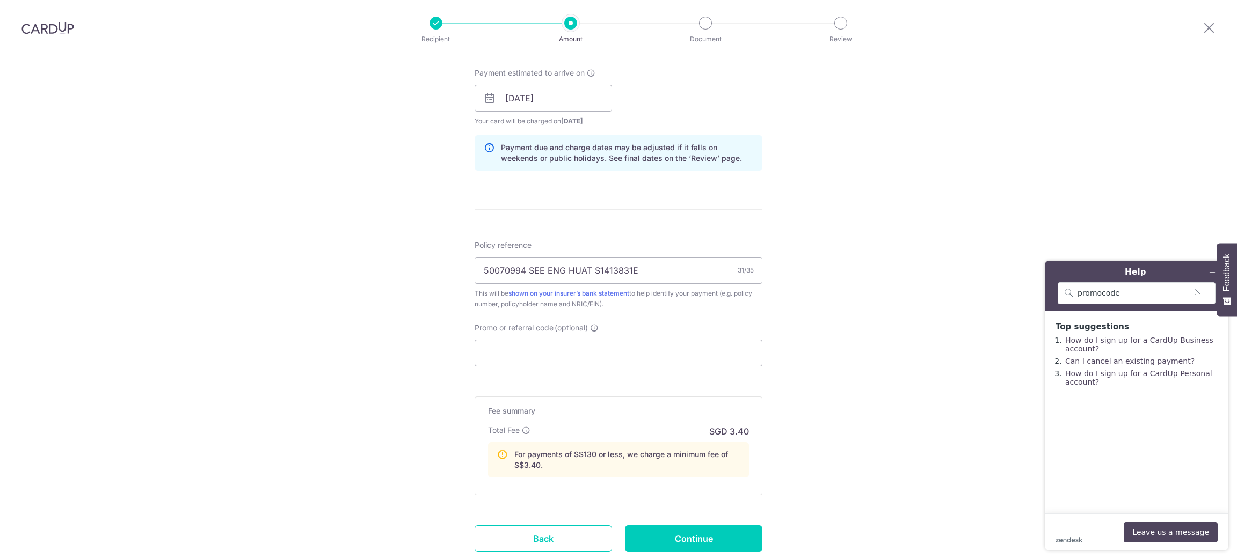  I want to click on img: CardUp, so click(48, 28).